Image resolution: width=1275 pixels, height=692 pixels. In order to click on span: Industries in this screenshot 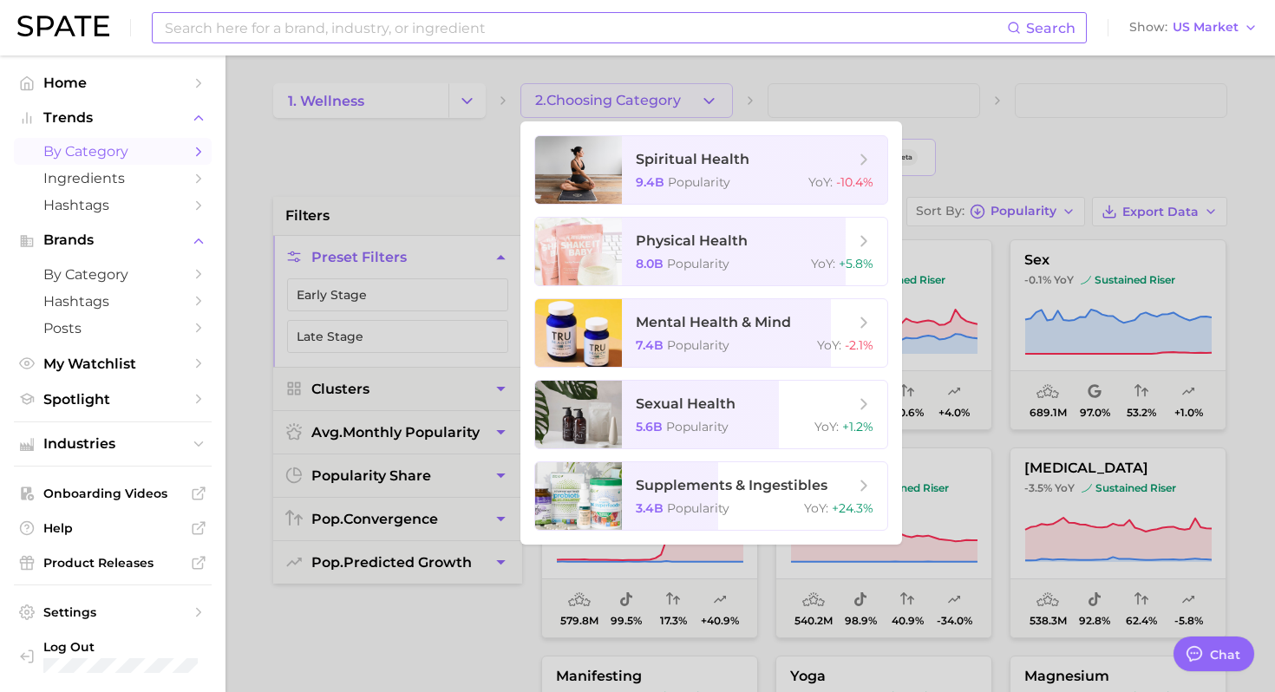, I will do `click(113, 444)`.